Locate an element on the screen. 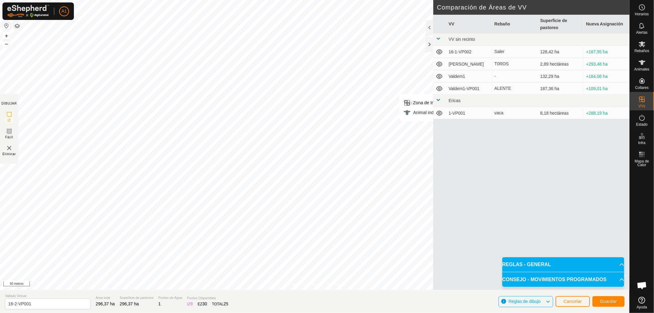 The height and width of the screenshot is (313, 654). img: Logotipo de Gallagher is located at coordinates (28, 11).